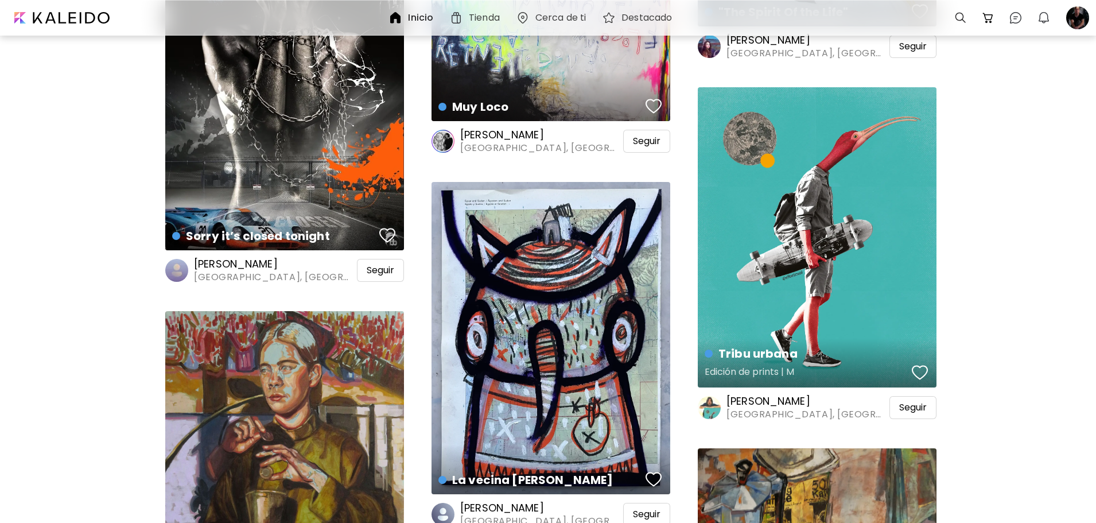 The height and width of the screenshot is (523, 1096). I want to click on a: Cerca de ti, so click(553, 18).